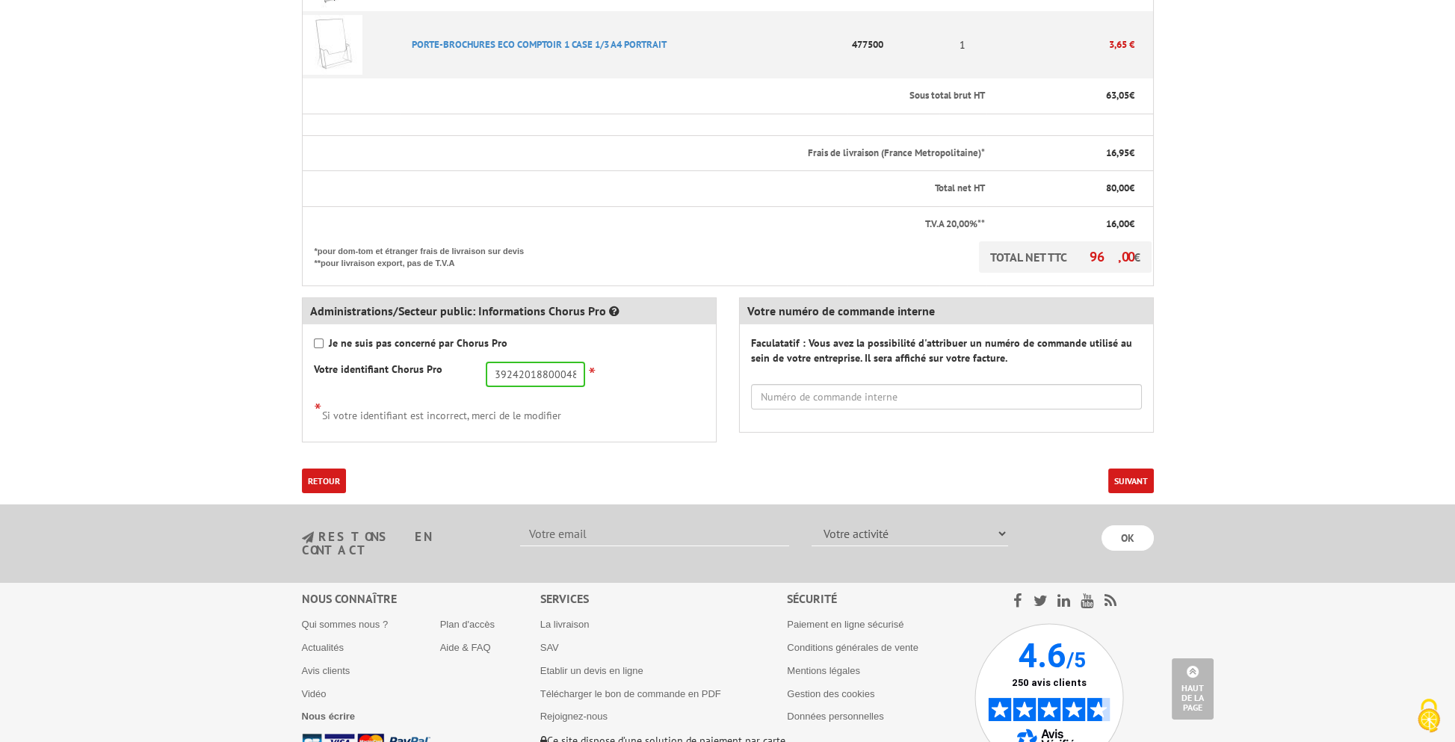 The image size is (1455, 742). I want to click on img: PORTE-BROCHURES ECO COMPTOIR 1 CASE 1/3 A4 PORTRAIT, so click(333, 45).